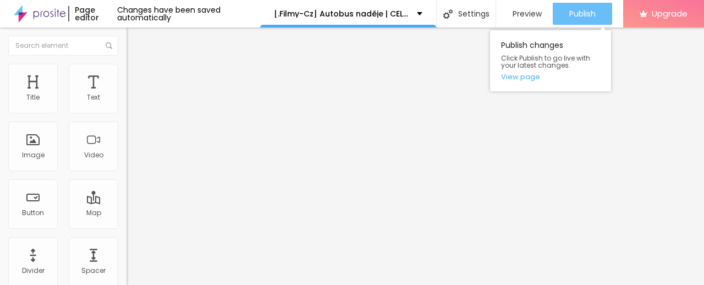 Image resolution: width=704 pixels, height=285 pixels. Describe the element at coordinates (189, 14) in the screenshot. I see `div: Changes have been saved automatically` at that location.